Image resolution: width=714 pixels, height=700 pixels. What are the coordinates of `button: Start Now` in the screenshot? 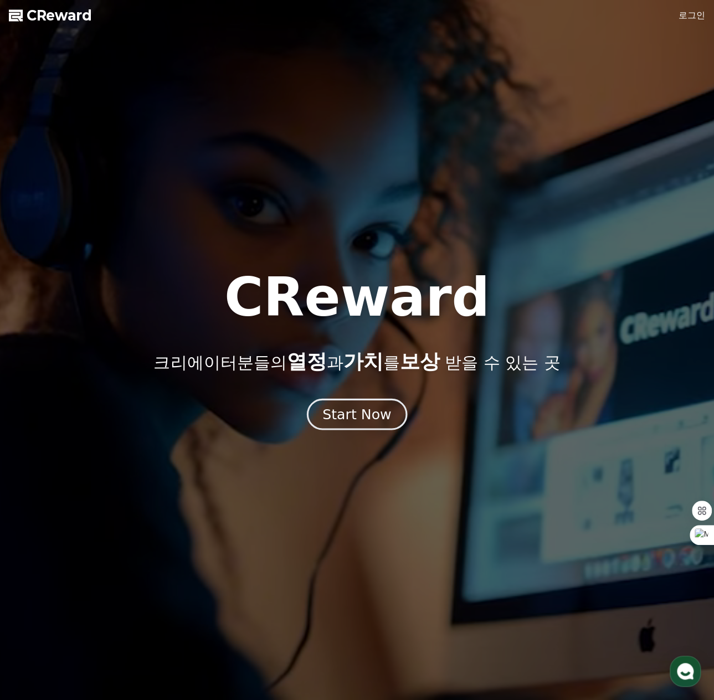 It's located at (357, 414).